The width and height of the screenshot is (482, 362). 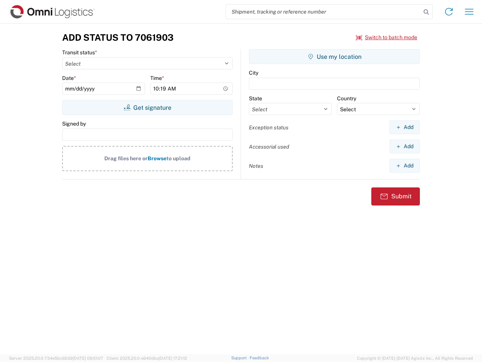 I want to click on label: City, so click(x=254, y=73).